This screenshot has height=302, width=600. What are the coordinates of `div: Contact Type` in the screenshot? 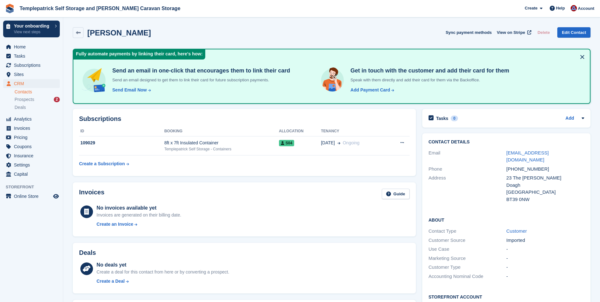 It's located at (467, 231).